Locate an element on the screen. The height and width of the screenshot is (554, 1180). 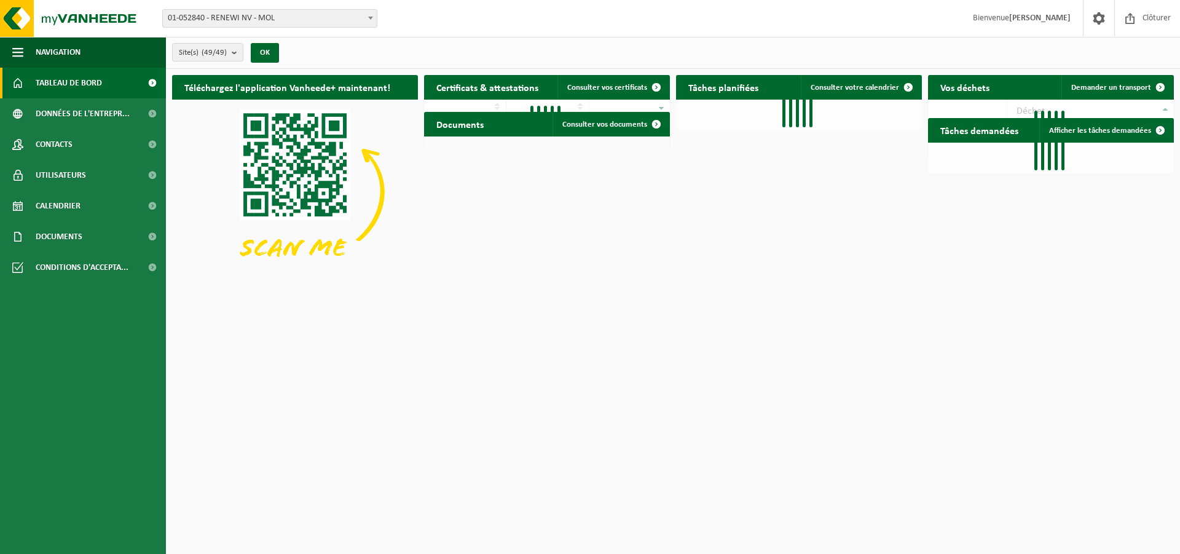
span: Demander un transport is located at coordinates (1111, 87).